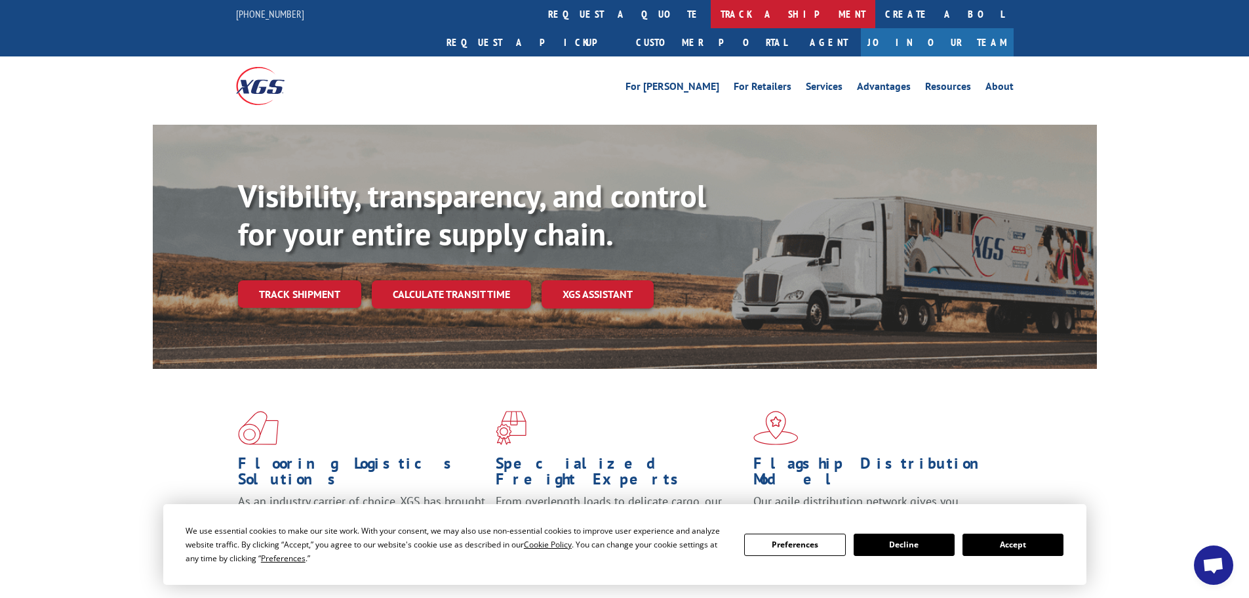 The width and height of the screenshot is (1249, 598). I want to click on img: xgs-icon-flagship-distribution-model-red, so click(776, 428).